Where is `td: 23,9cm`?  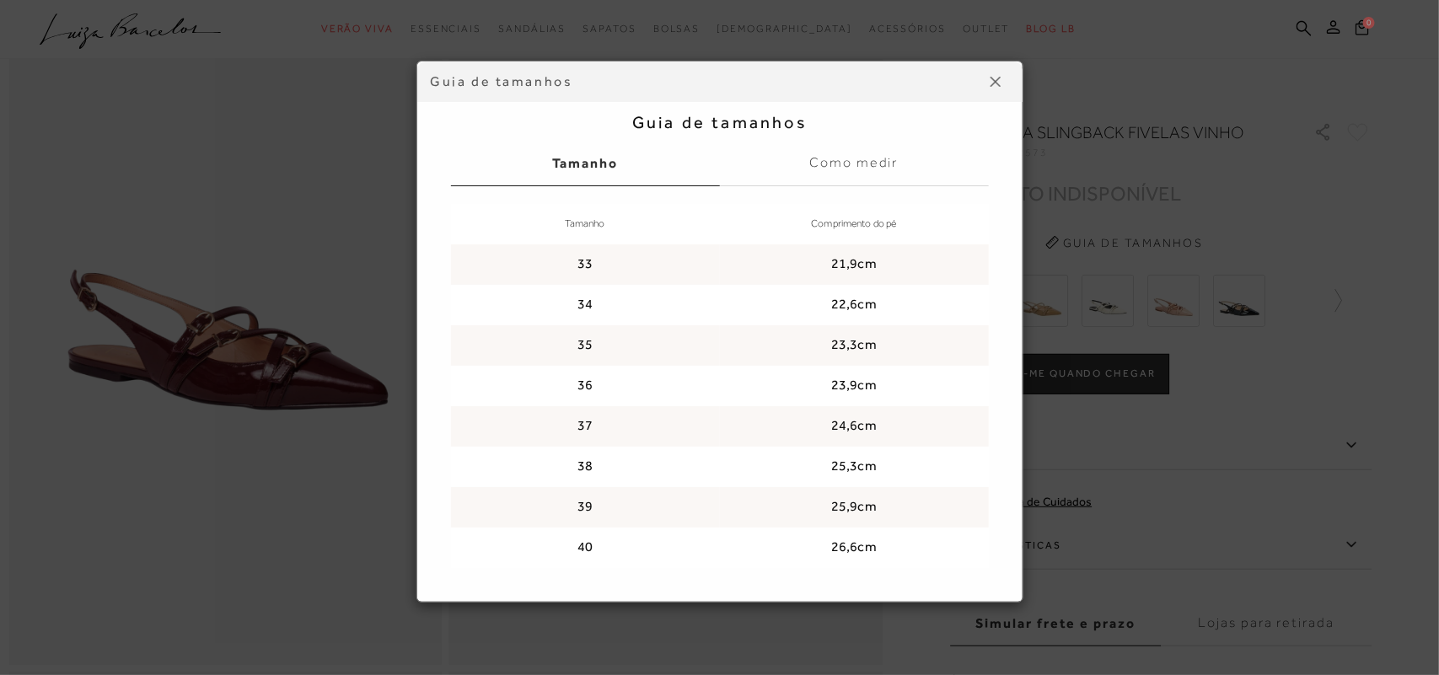 td: 23,9cm is located at coordinates (854, 386).